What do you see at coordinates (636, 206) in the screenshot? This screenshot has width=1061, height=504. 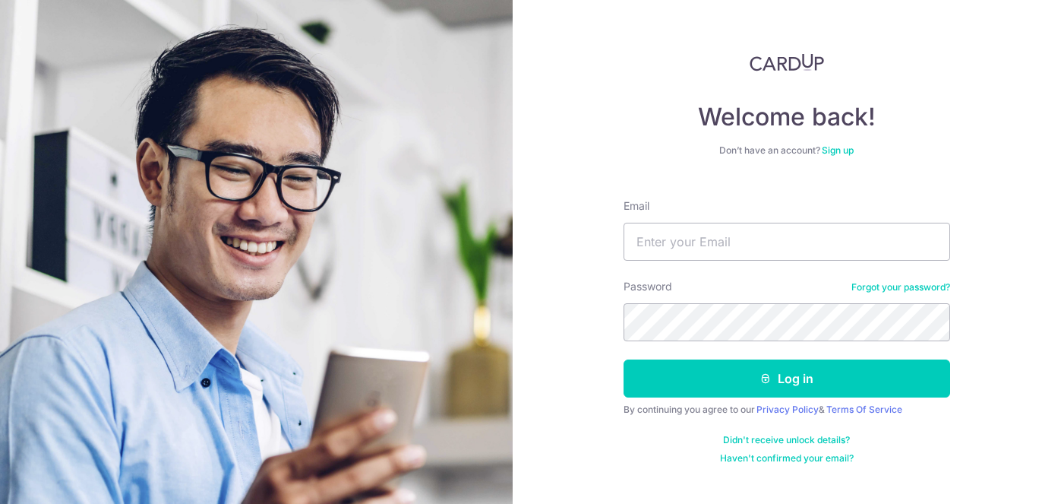 I see `label: Email` at bounding box center [636, 206].